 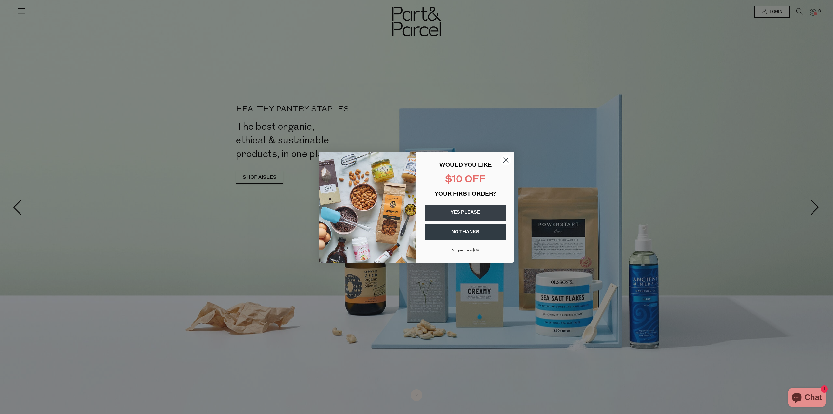 I want to click on button: Close dialog, so click(x=506, y=160).